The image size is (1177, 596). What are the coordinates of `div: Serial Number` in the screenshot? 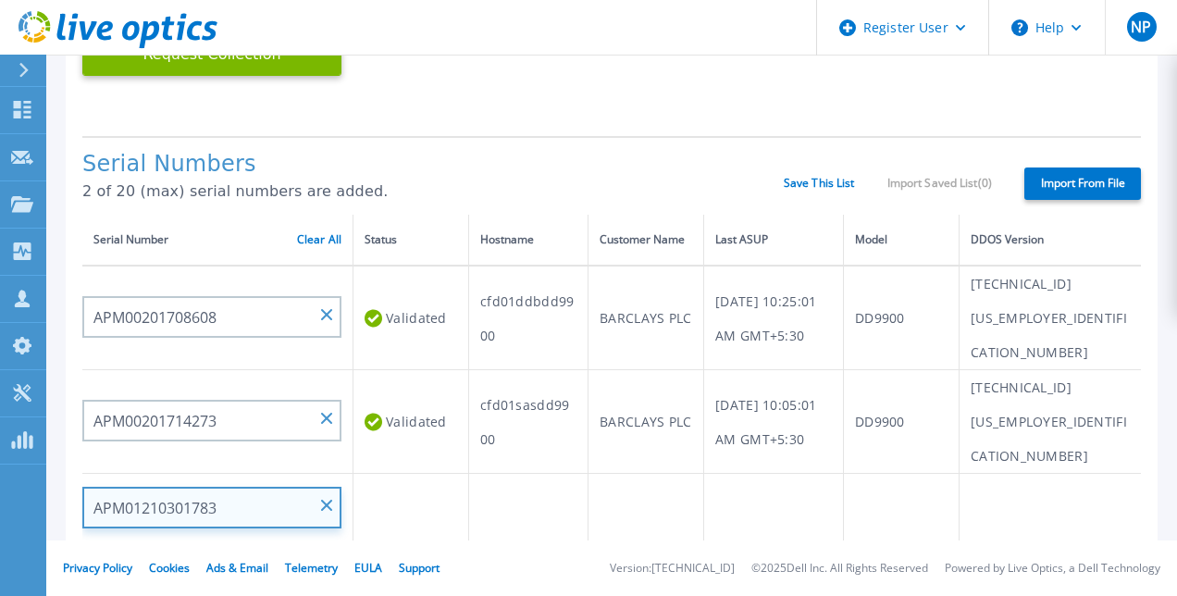 It's located at (217, 240).